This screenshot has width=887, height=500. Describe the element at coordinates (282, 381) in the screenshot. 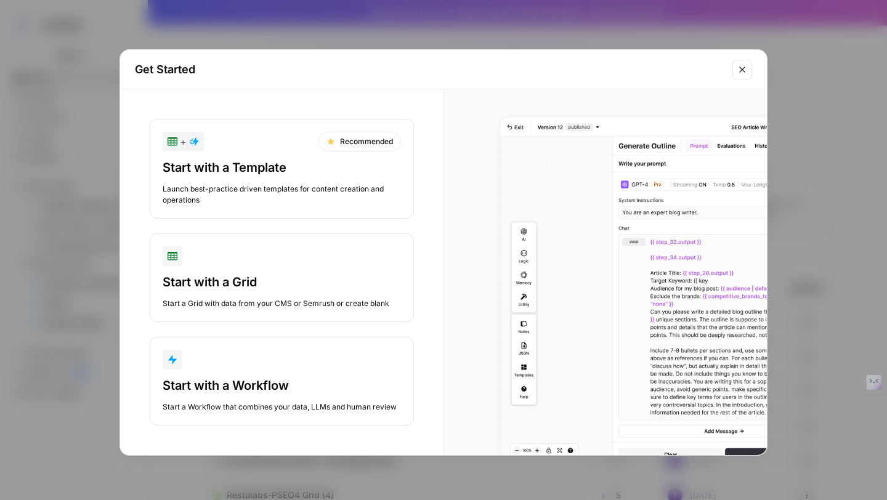

I see `button: Start with a WorkflowStart a Workflow that combines your data, LLMs and human review` at that location.